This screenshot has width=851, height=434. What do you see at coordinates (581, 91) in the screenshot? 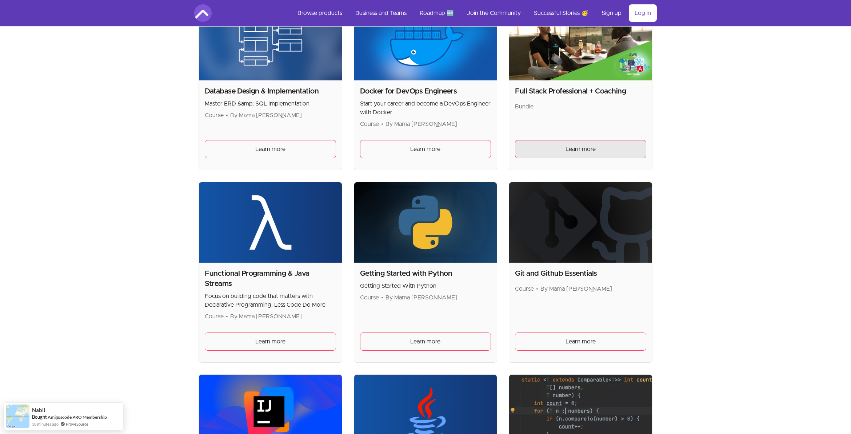
I see `h2: Full Stack Professional + Coaching` at bounding box center [581, 91].